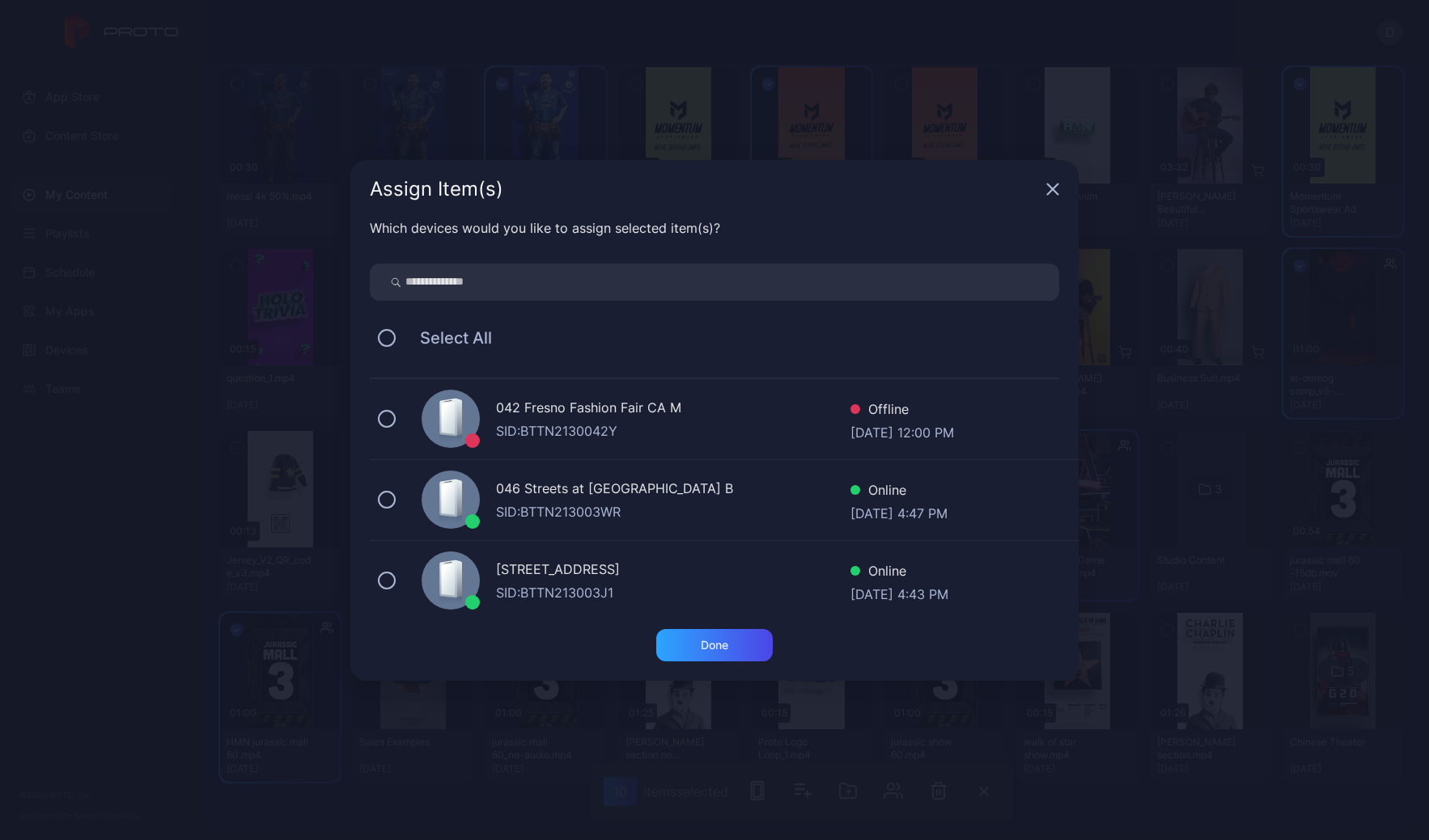 The height and width of the screenshot is (840, 1429). I want to click on div: SID: BTTN2130042Y, so click(673, 431).